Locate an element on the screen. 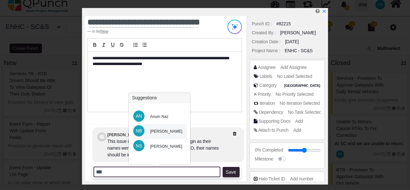  h3: Suggestions is located at coordinates (159, 98).